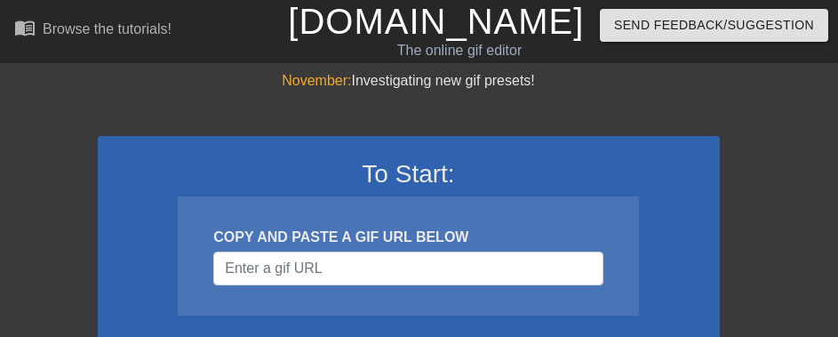  Describe the element at coordinates (92, 30) in the screenshot. I see `a: Browse the tutorials!` at that location.